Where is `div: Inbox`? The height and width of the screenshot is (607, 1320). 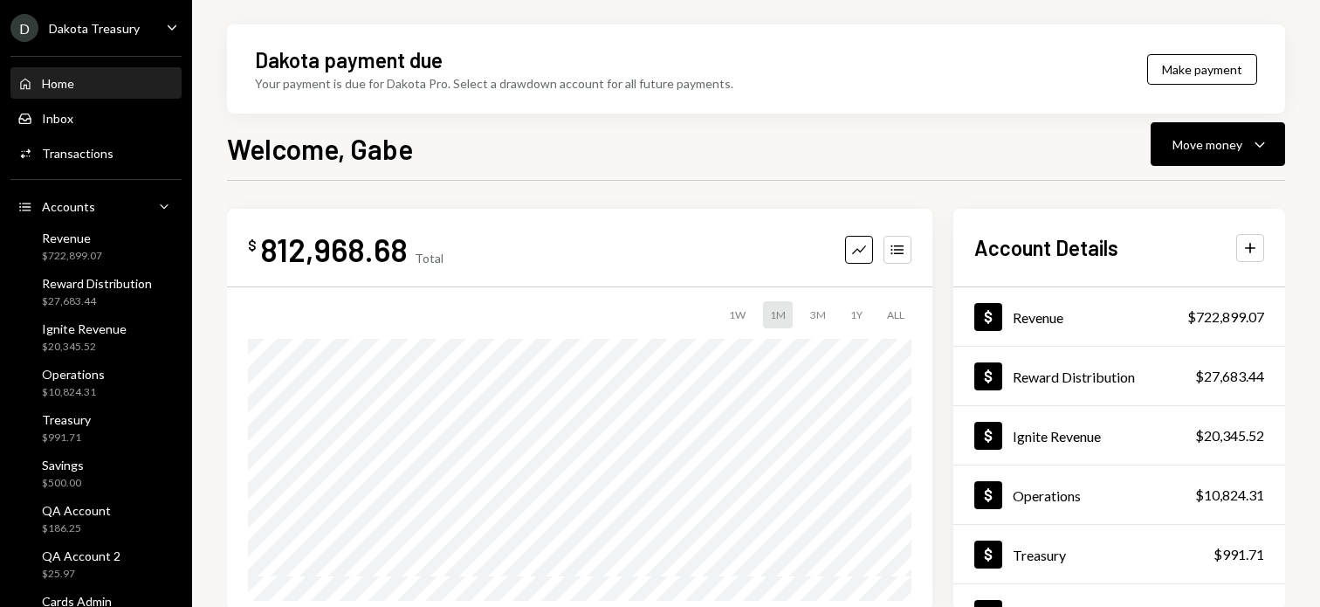
div: Inbox is located at coordinates (58, 118).